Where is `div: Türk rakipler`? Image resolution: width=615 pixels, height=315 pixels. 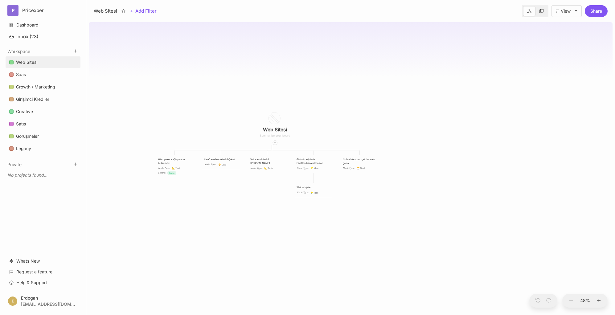 div: Türk rakipler is located at coordinates (313, 188).